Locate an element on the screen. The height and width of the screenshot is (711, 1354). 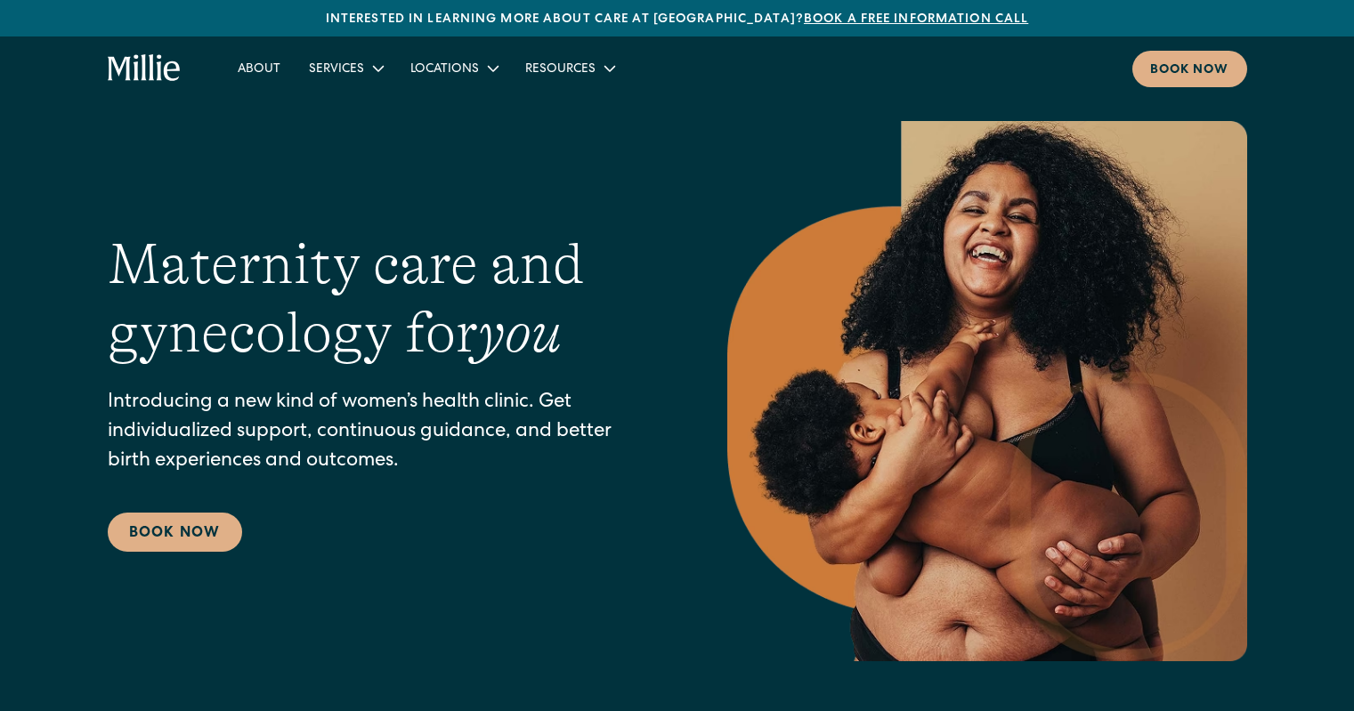
div: Book now is located at coordinates (1189, 70).